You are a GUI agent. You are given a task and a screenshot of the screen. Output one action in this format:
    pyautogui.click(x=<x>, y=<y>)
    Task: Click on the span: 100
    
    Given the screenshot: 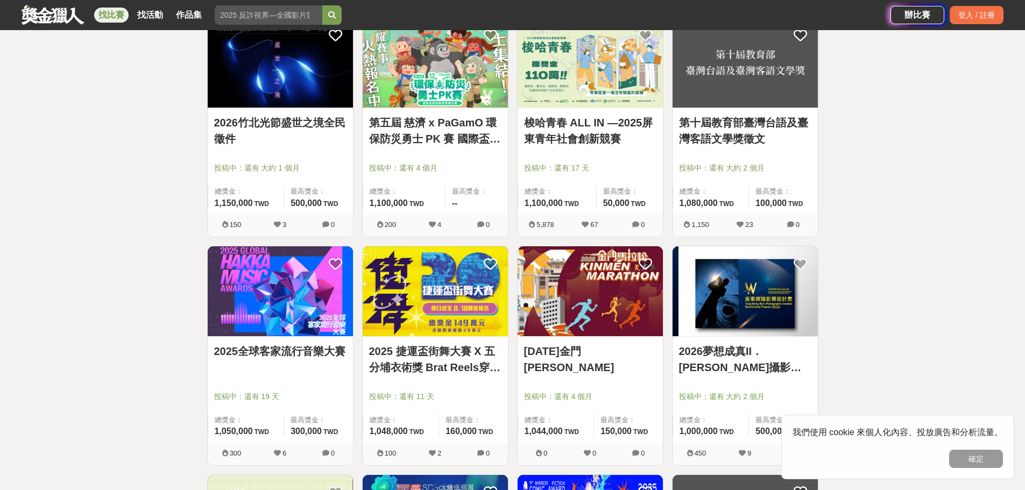 What is the action you would take?
    pyautogui.click(x=391, y=453)
    